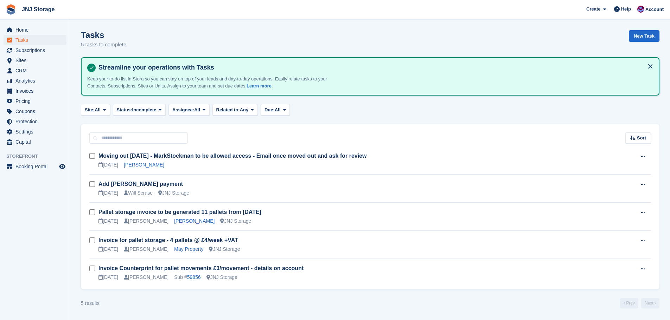  What do you see at coordinates (37, 111) in the screenshot?
I see `span: Coupons` at bounding box center [37, 111].